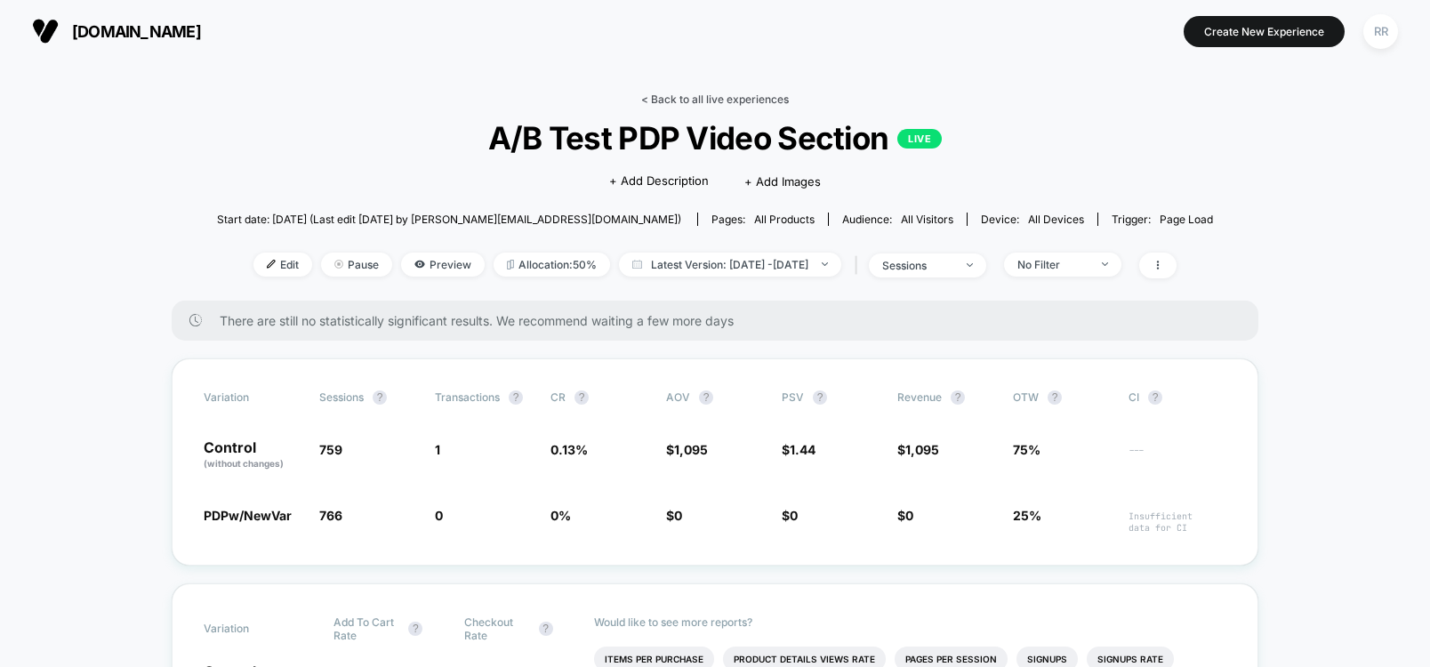 The width and height of the screenshot is (1430, 667). I want to click on span: 1, so click(438, 449).